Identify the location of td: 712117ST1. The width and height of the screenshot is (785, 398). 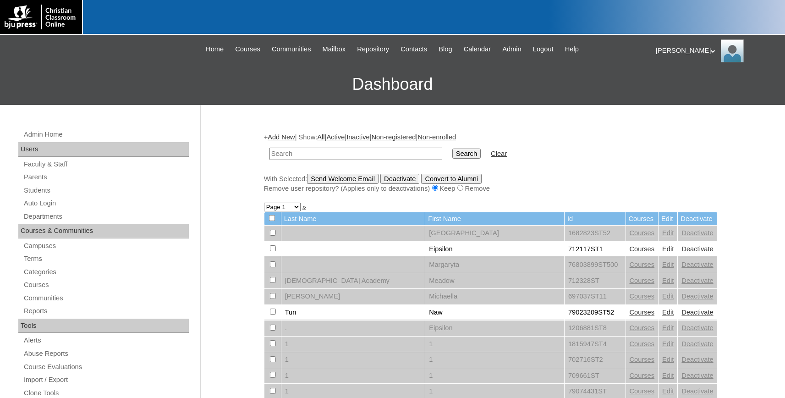
(595, 249).